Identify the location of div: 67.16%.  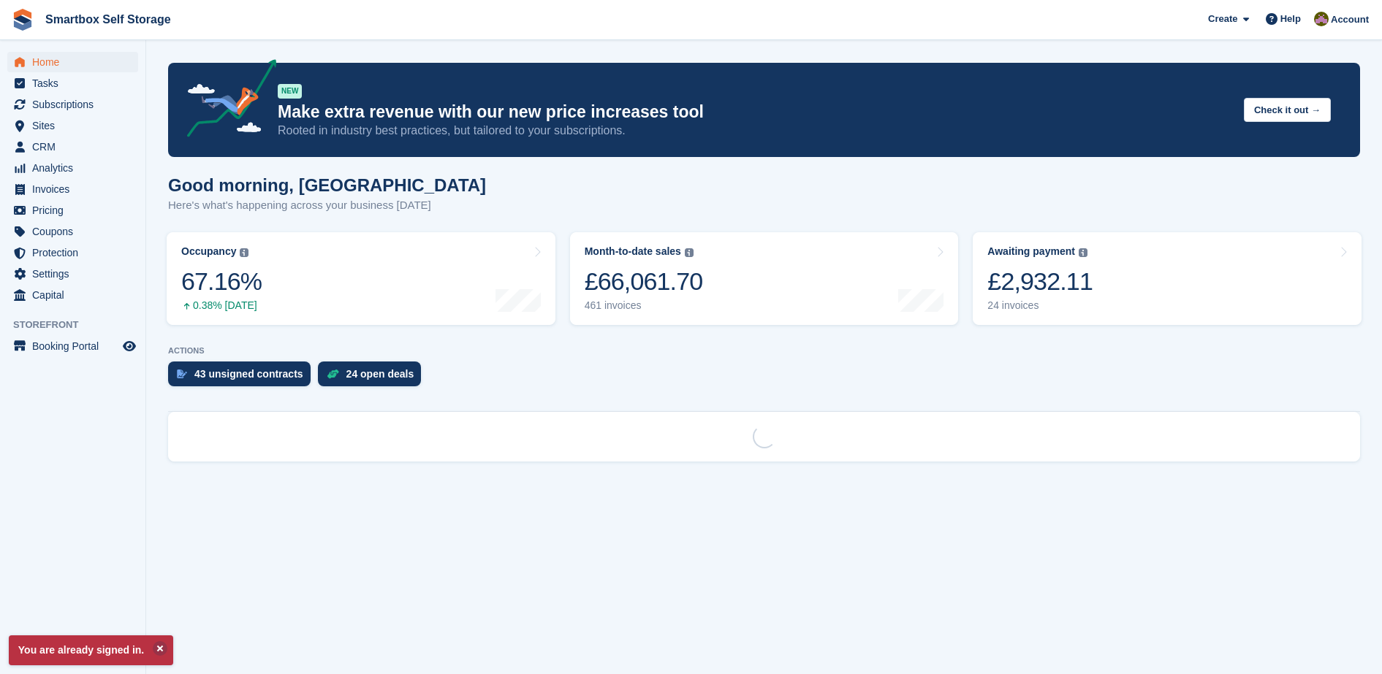
(221, 281).